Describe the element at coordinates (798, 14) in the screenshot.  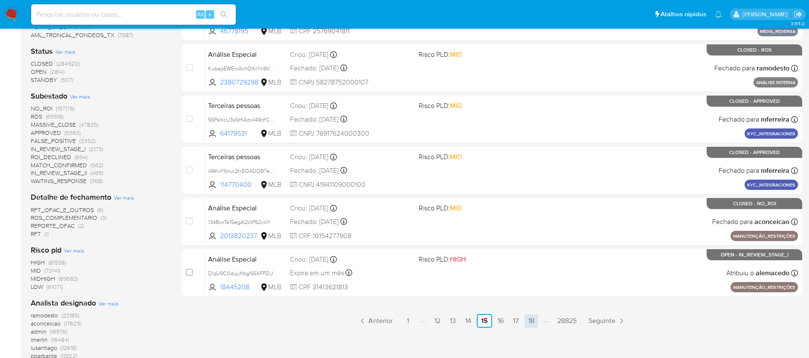
I see `a: Sair` at that location.